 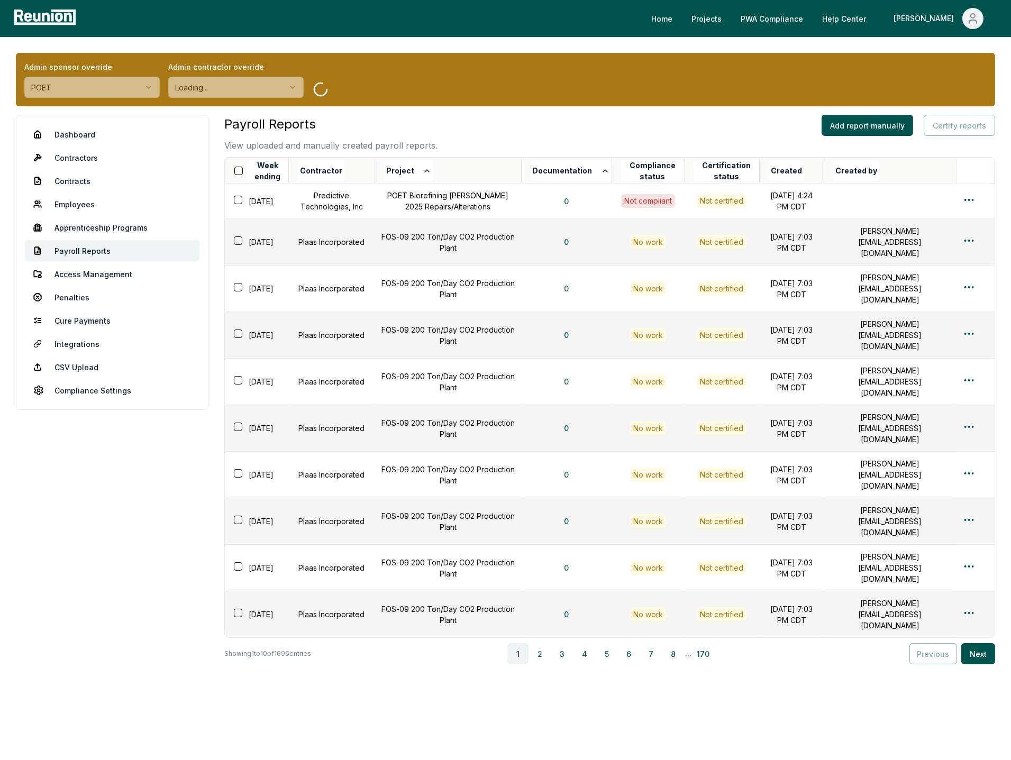 I want to click on button: 7, so click(x=651, y=654).